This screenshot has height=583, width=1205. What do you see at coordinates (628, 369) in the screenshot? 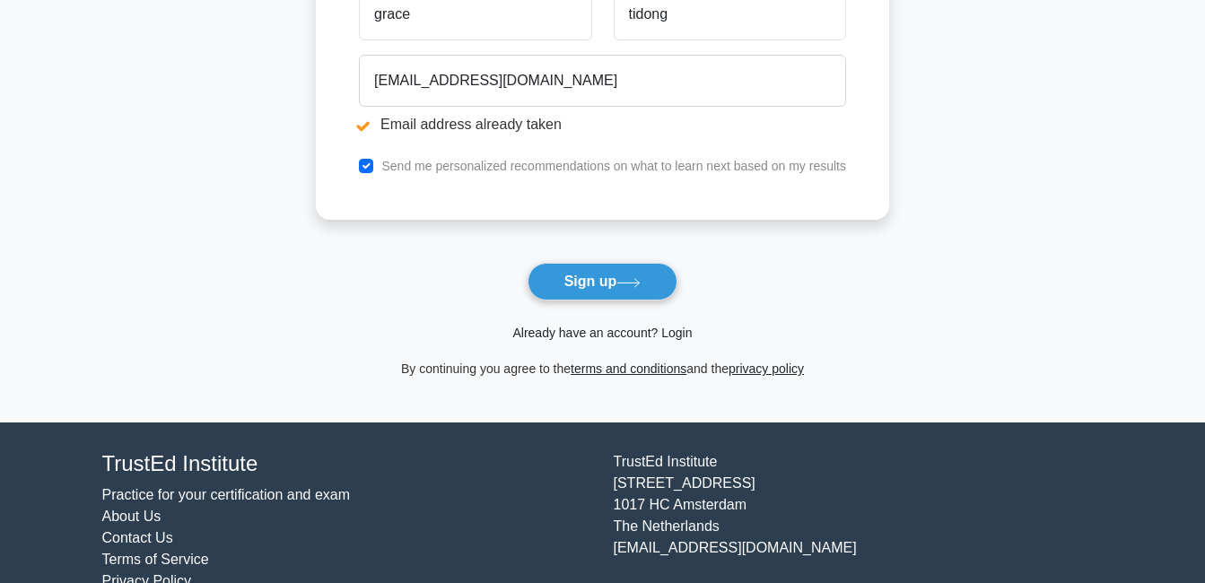
I see `a: terms and conditions` at bounding box center [628, 369].